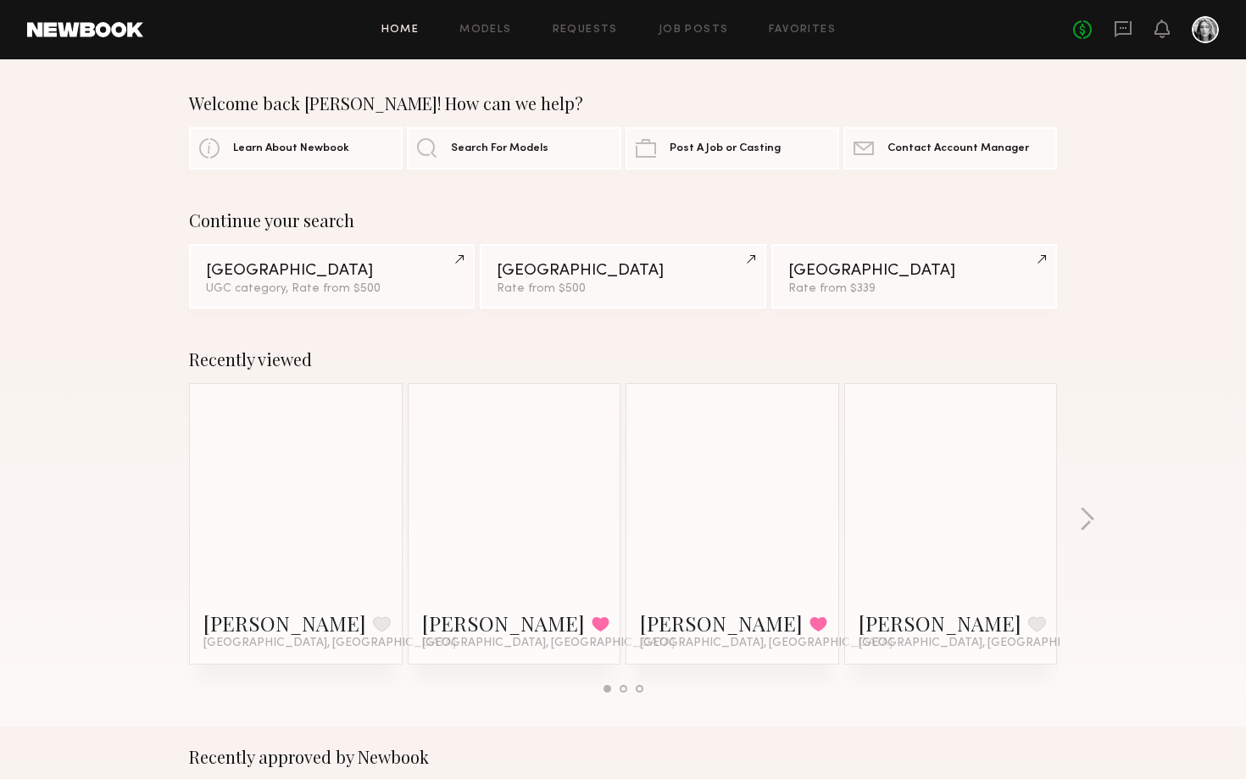 The image size is (1246, 779). I want to click on a: Learn About Newbook, so click(296, 148).